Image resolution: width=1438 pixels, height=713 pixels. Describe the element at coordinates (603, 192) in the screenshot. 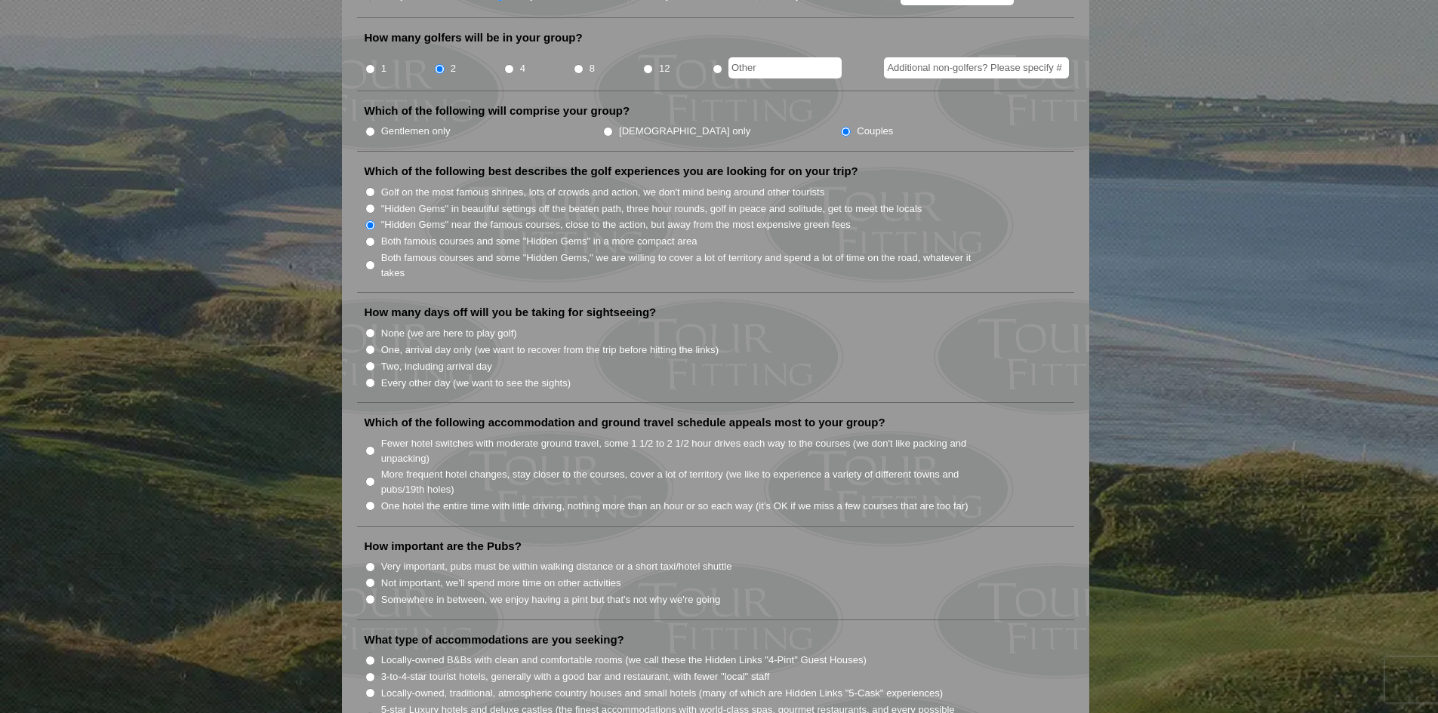

I see `label: Golf on the most famous shrines, lots of crowds and action, we don't mind being around other tour...` at that location.